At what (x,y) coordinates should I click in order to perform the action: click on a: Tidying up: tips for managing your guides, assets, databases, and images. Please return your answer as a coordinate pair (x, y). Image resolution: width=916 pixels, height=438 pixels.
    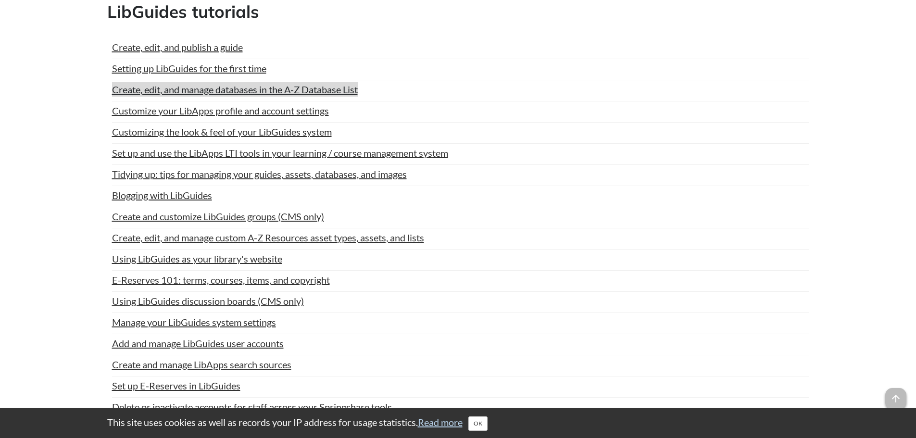
    Looking at the image, I should click on (259, 174).